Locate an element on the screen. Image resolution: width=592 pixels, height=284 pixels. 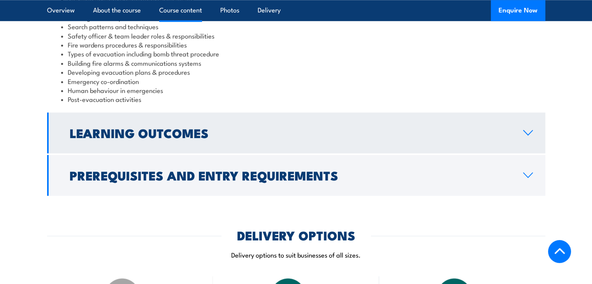
li: Building fire alarms & communications systems is located at coordinates (296, 63).